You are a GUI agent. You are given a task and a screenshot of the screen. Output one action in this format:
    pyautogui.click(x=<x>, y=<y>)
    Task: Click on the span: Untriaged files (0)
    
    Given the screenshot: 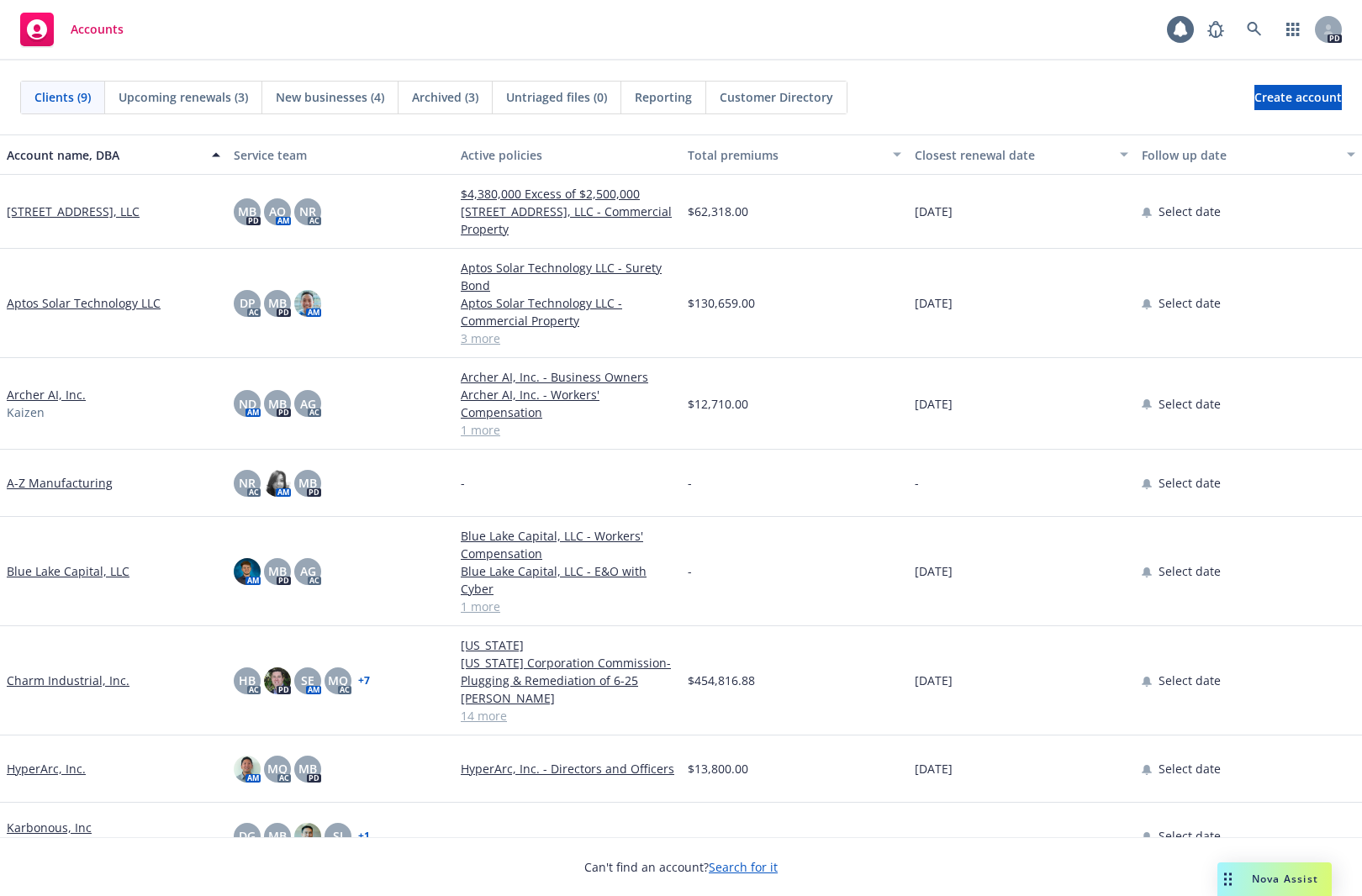 What is the action you would take?
    pyautogui.click(x=556, y=97)
    